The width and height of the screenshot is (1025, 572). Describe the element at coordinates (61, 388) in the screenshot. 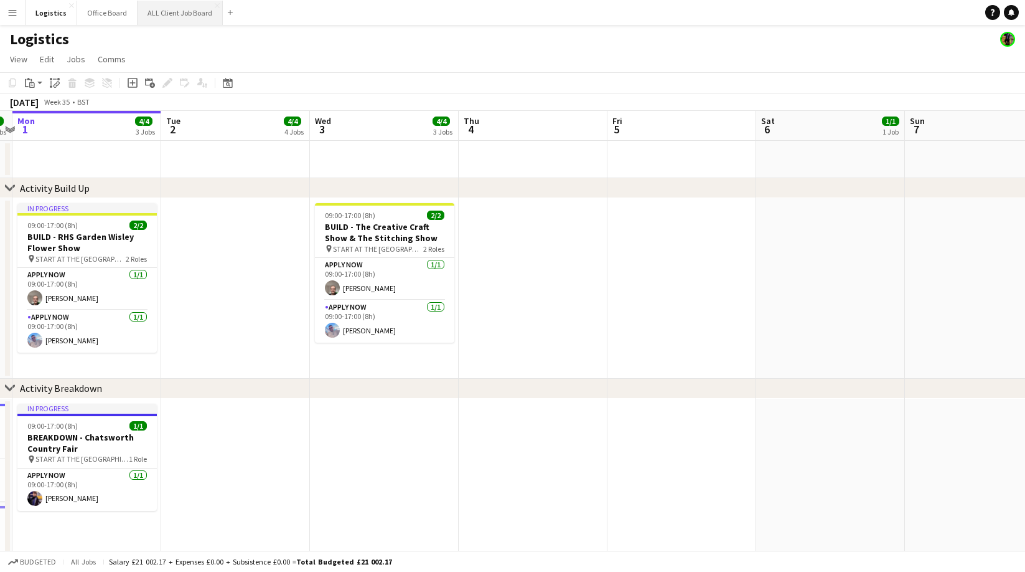

I see `div: Activity Breakdown` at that location.